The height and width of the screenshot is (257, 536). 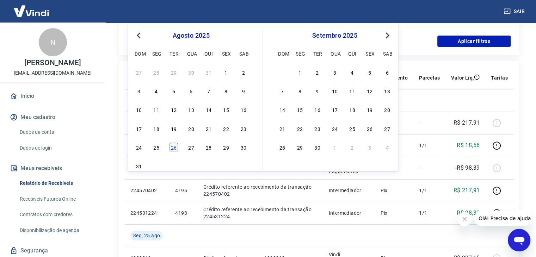 I want to click on div: Choose segunda-feira, 29 de setembro de 2025, so click(x=300, y=147).